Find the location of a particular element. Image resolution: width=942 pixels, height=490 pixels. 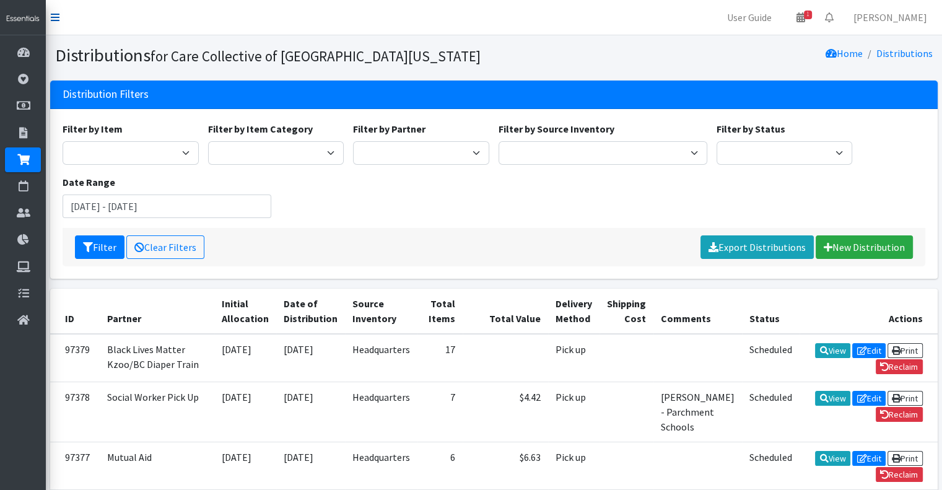

td: Mutual Aid is located at coordinates (157, 465).